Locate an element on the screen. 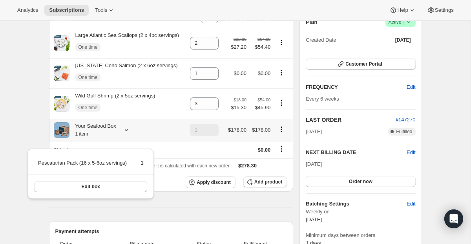  span: Created Date is located at coordinates (320, 40).